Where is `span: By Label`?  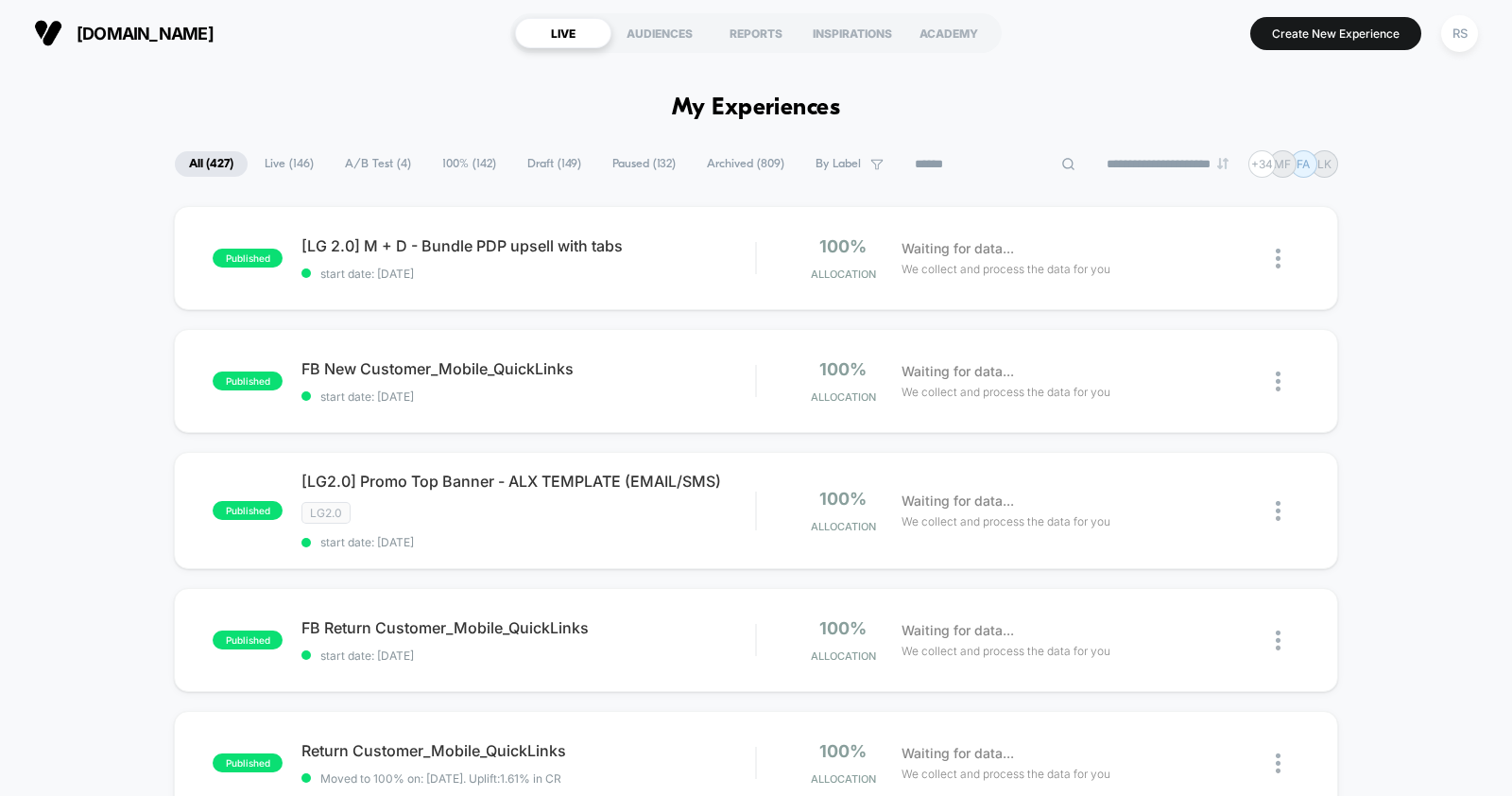 span: By Label is located at coordinates (838, 163).